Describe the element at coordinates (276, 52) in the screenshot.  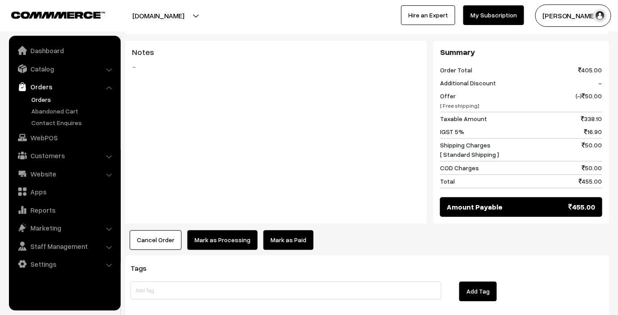
I see `h3: Notes` at that location.